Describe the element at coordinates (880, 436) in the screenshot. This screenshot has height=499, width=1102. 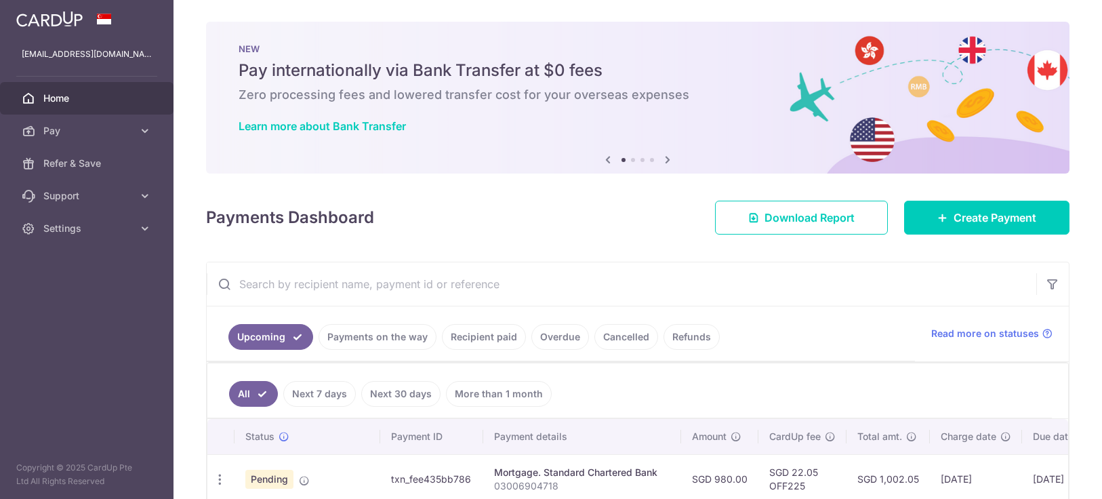
I see `span: Total amt.` at that location.